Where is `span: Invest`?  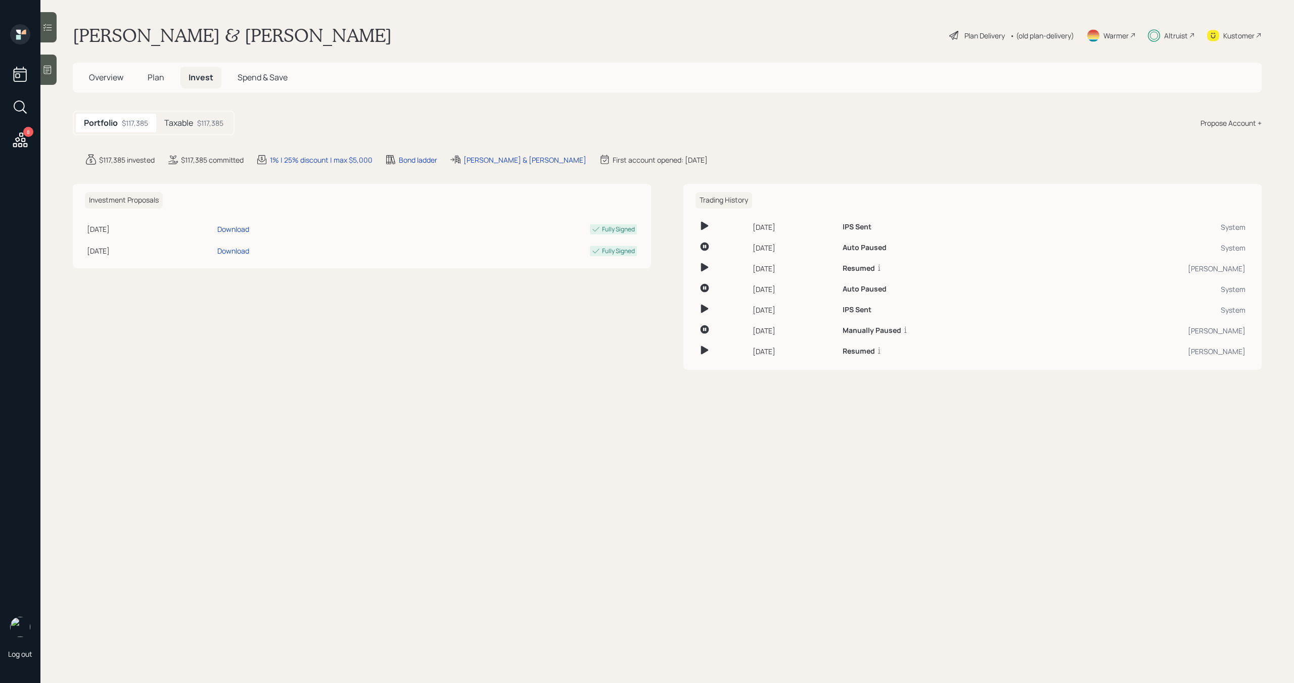 span: Invest is located at coordinates (201, 77).